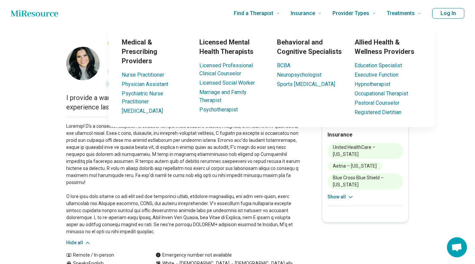 This screenshot has width=475, height=264. I want to click on a: Nurse Practitioner, so click(143, 75).